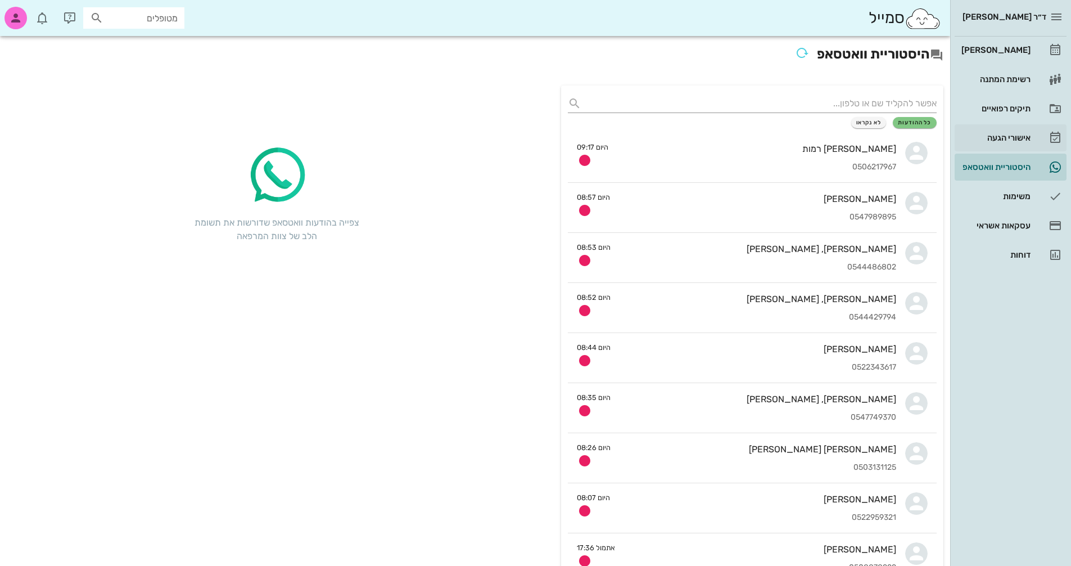  What do you see at coordinates (758, 367) in the screenshot?
I see `div: 0522343617` at bounding box center [758, 367].